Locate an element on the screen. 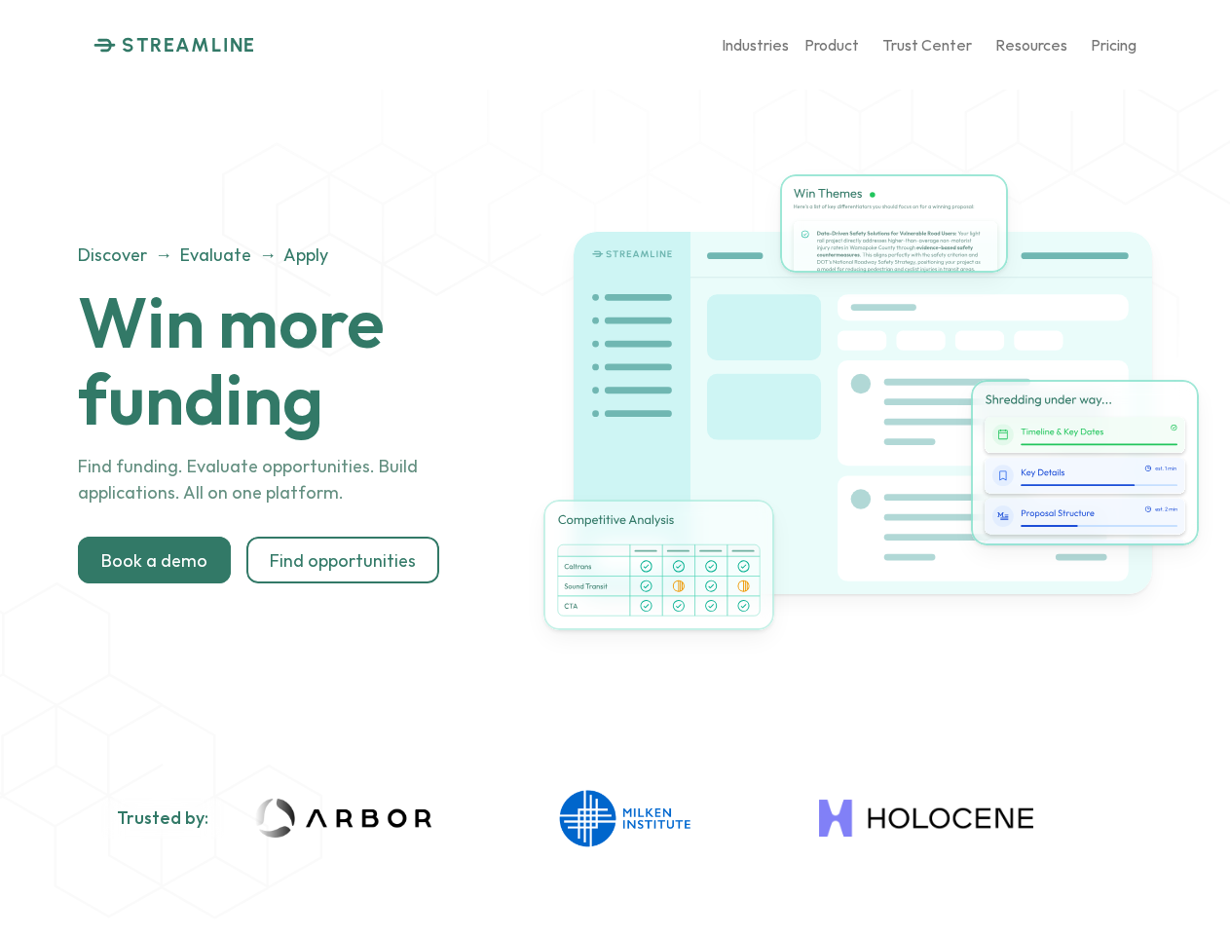 This screenshot has width=1230, height=935. p: STREAMLINE is located at coordinates (189, 45).